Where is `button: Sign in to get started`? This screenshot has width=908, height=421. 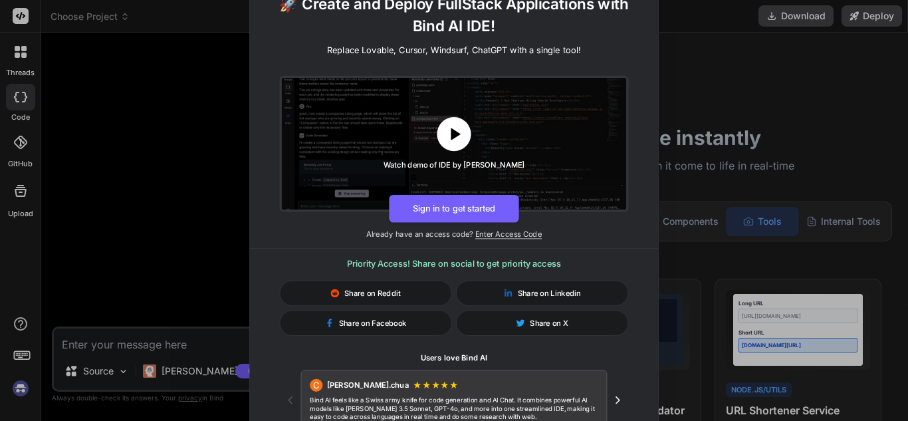 button: Sign in to get started is located at coordinates (453, 209).